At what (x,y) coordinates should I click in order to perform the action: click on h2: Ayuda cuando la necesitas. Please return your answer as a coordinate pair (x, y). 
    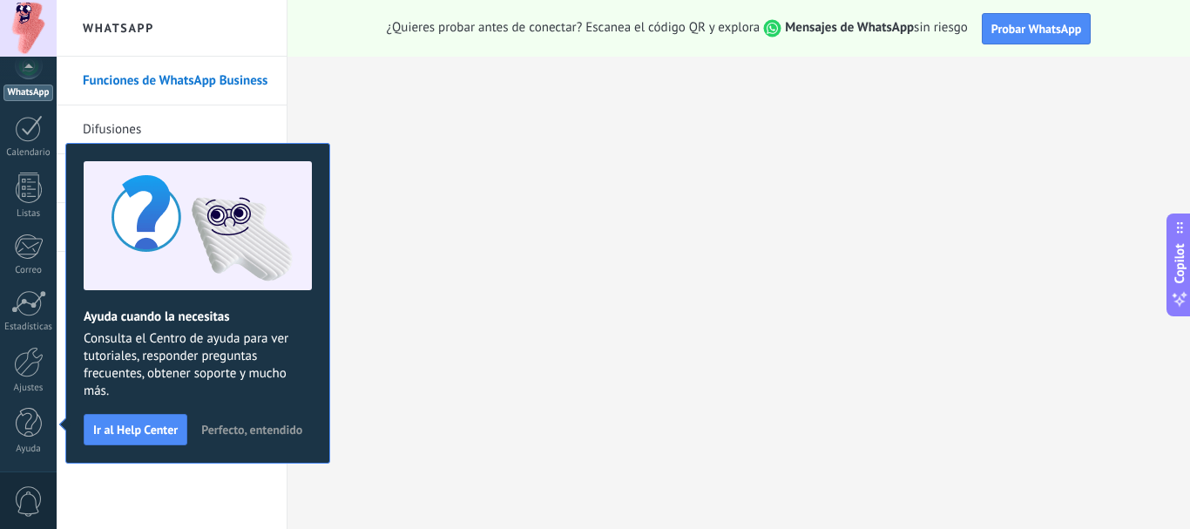
    Looking at the image, I should click on (198, 316).